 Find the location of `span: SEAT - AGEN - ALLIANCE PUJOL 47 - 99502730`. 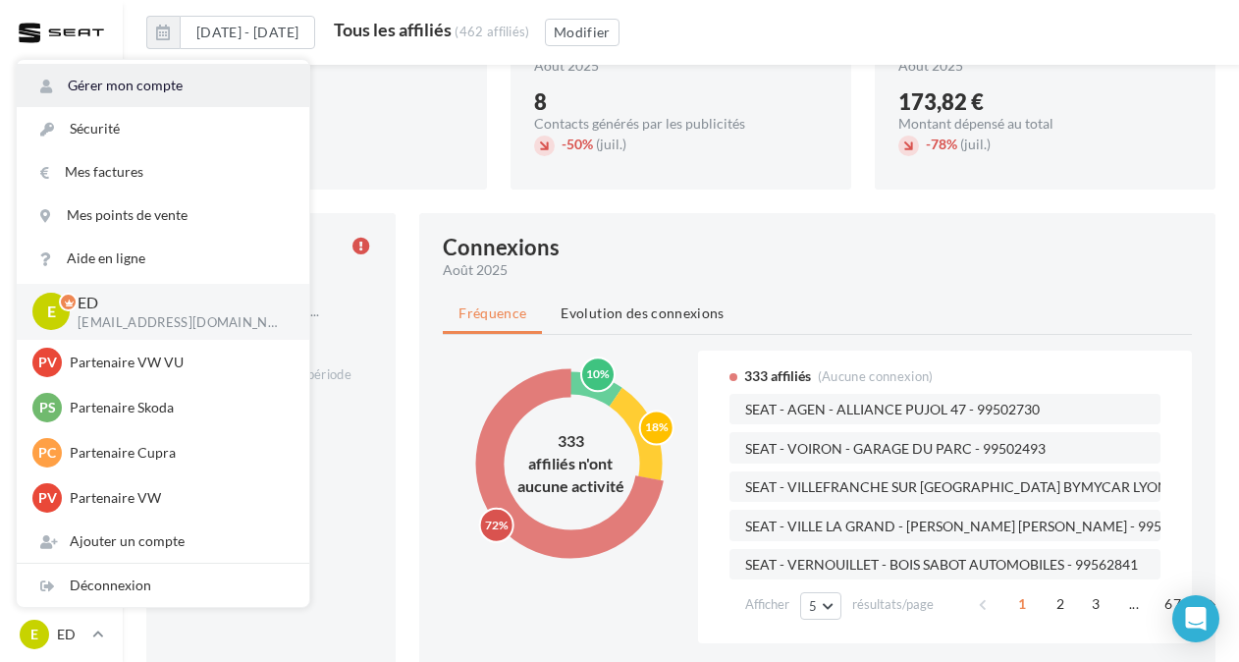

span: SEAT - AGEN - ALLIANCE PUJOL 47 - 99502730 is located at coordinates (893, 410).